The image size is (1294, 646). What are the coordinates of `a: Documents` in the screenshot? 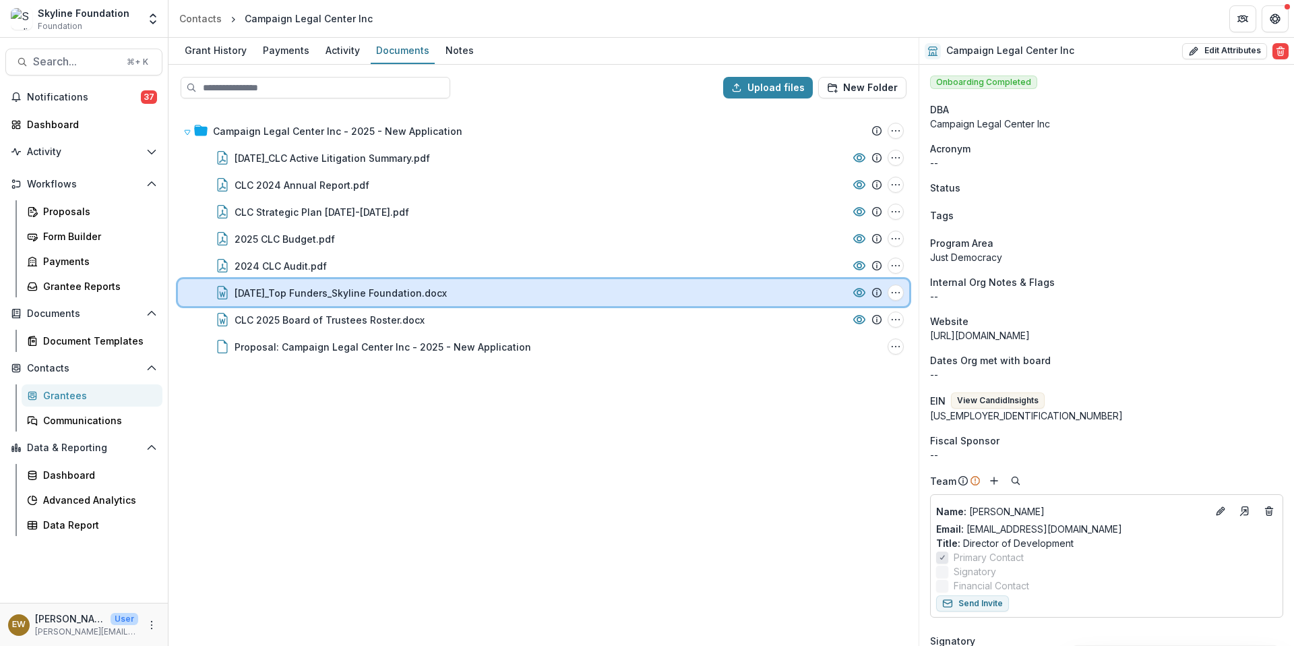 It's located at (402, 51).